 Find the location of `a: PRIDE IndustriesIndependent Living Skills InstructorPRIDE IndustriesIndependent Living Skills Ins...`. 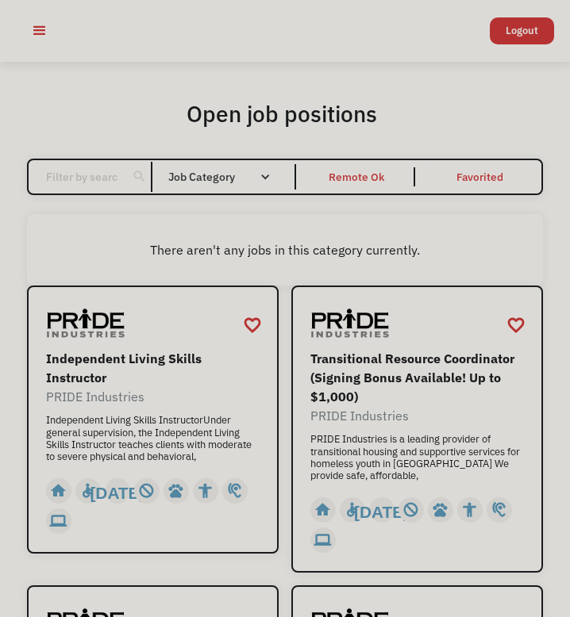

a: PRIDE IndustriesIndependent Living Skills InstructorPRIDE IndustriesIndependent Living Skills Ins... is located at coordinates (152, 420).